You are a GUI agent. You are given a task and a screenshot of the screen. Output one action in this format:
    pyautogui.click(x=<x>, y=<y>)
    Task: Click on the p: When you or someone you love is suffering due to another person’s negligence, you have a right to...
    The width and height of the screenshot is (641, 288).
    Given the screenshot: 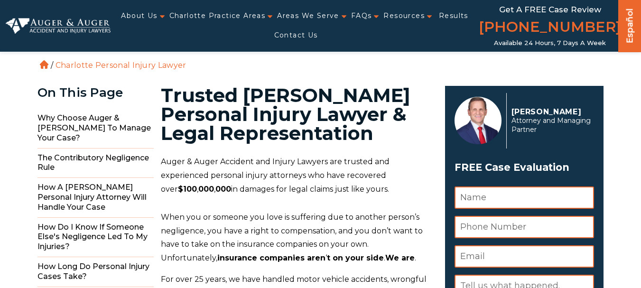 What is the action you would take?
    pyautogui.click(x=297, y=238)
    